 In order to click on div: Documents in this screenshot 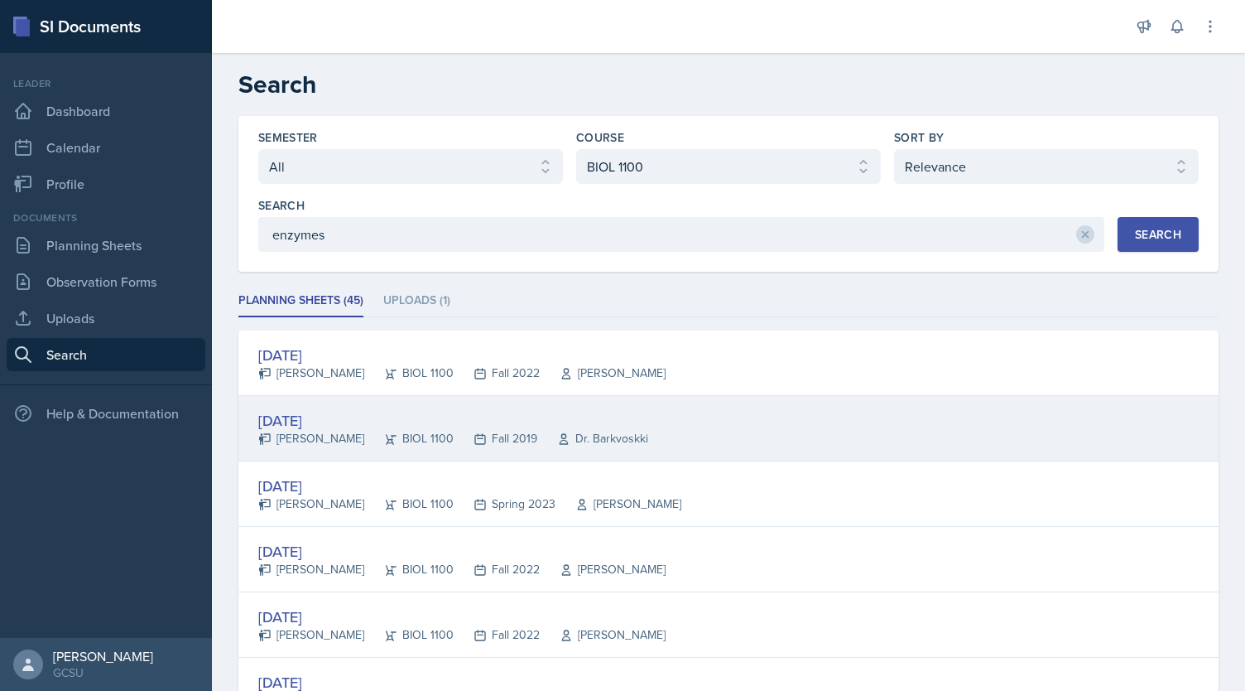, I will do `click(106, 218)`.